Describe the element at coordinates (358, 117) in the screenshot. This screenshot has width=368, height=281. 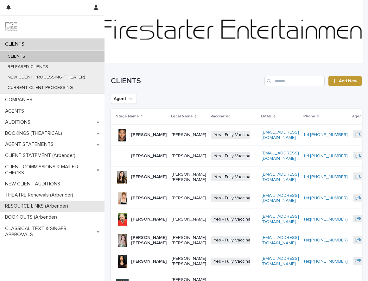
I see `p: Agent` at that location.